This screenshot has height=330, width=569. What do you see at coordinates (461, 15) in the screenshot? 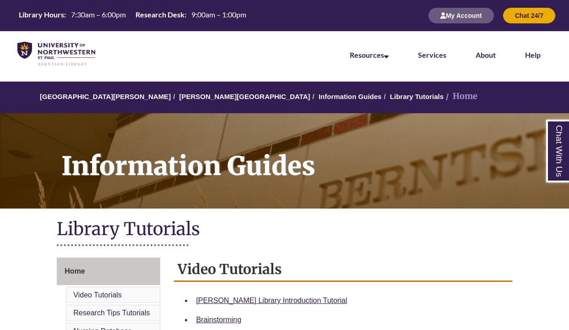
I see `a: My Account` at bounding box center [461, 15].